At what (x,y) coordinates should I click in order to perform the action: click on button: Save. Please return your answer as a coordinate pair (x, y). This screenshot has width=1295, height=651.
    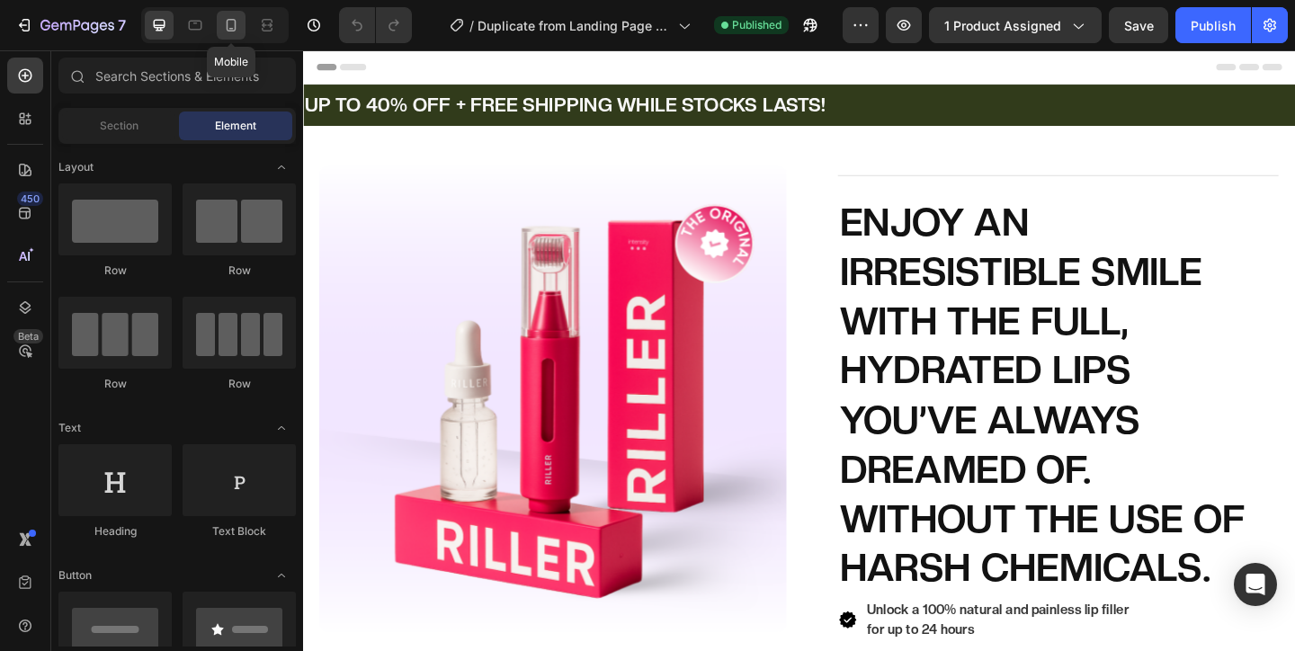
    Looking at the image, I should click on (1138, 25).